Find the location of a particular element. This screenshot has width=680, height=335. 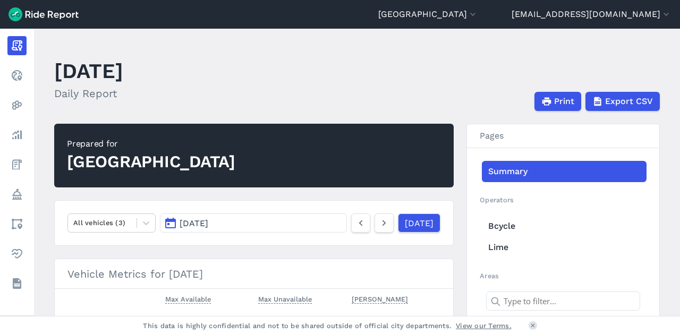

h2: Operators is located at coordinates (563, 200).